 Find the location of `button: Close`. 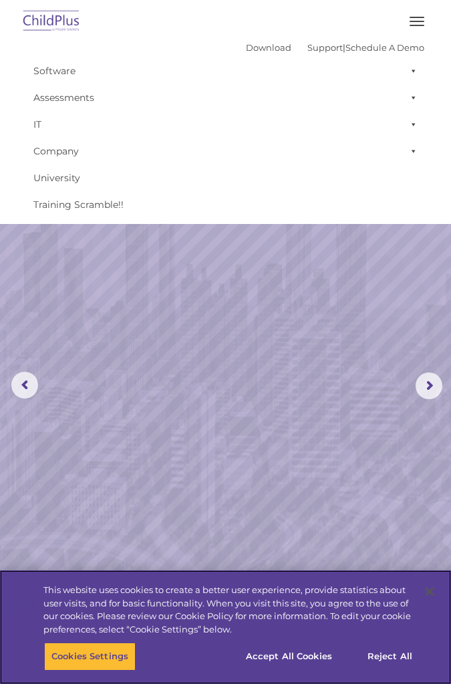

button: Close is located at coordinates (430, 591).